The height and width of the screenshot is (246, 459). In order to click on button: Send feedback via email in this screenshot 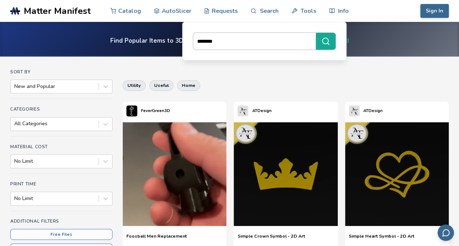, I will do `click(445, 233)`.